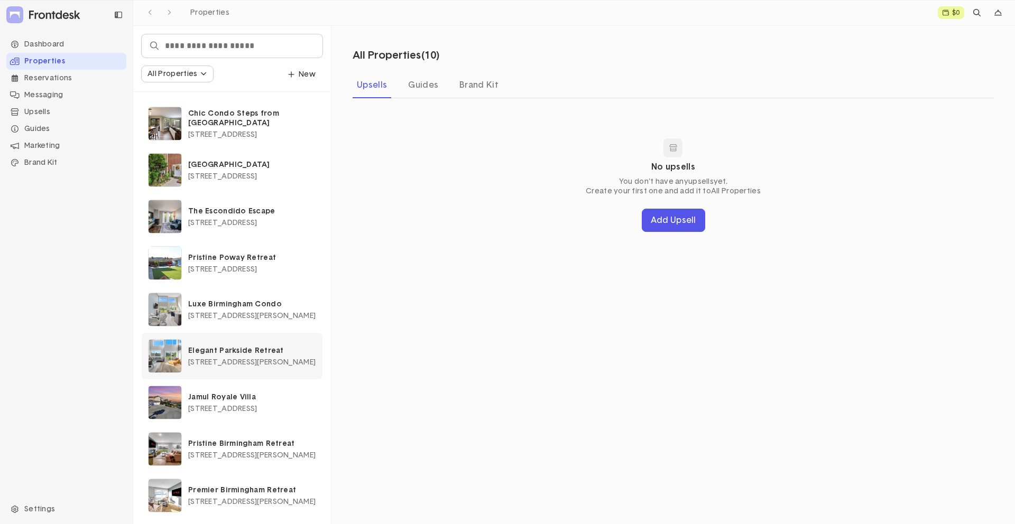  What do you see at coordinates (66, 510) in the screenshot?
I see `div: Settings` at bounding box center [66, 510].